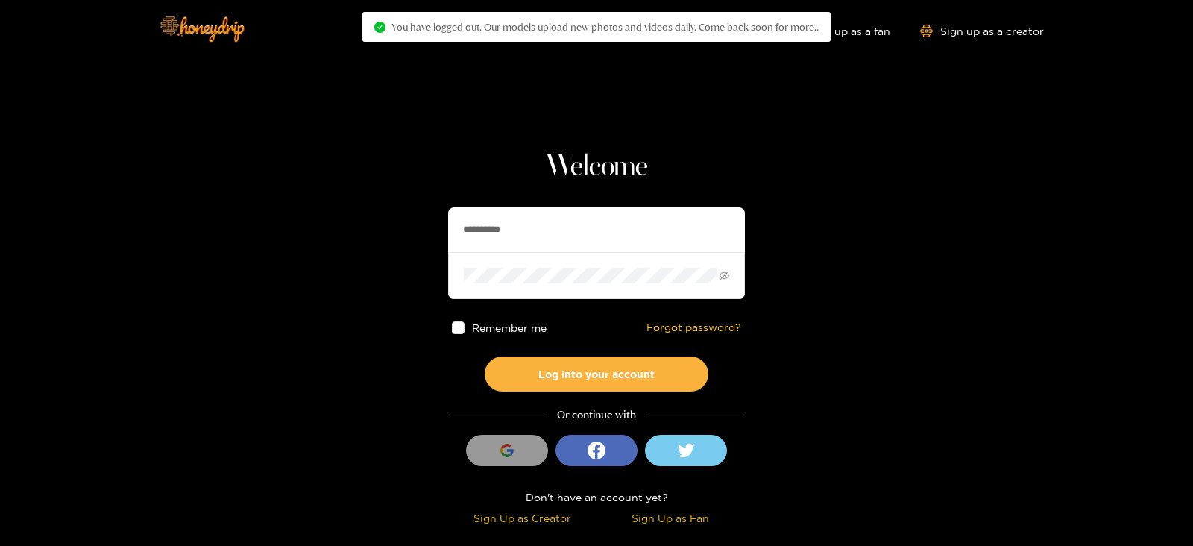  Describe the element at coordinates (596, 373) in the screenshot. I see `button: Log into your account` at that location.